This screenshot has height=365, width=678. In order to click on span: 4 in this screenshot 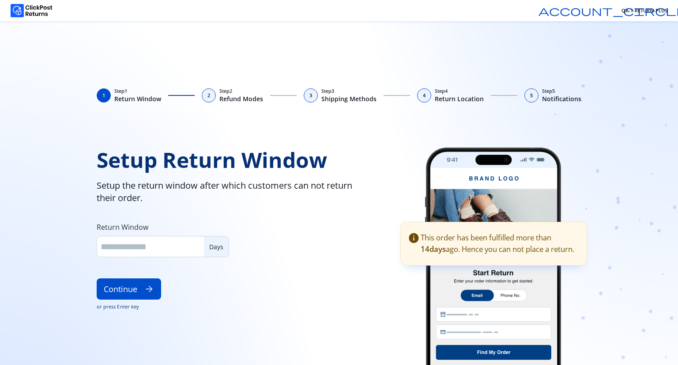, I will do `click(424, 95)`.